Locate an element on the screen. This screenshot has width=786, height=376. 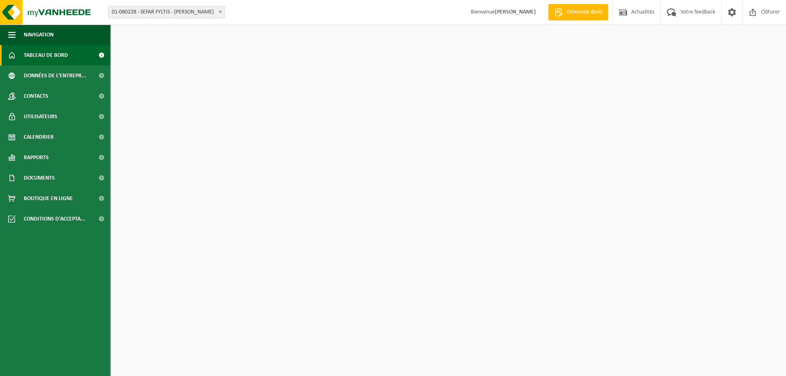
span: Demande devis is located at coordinates (585, 12).